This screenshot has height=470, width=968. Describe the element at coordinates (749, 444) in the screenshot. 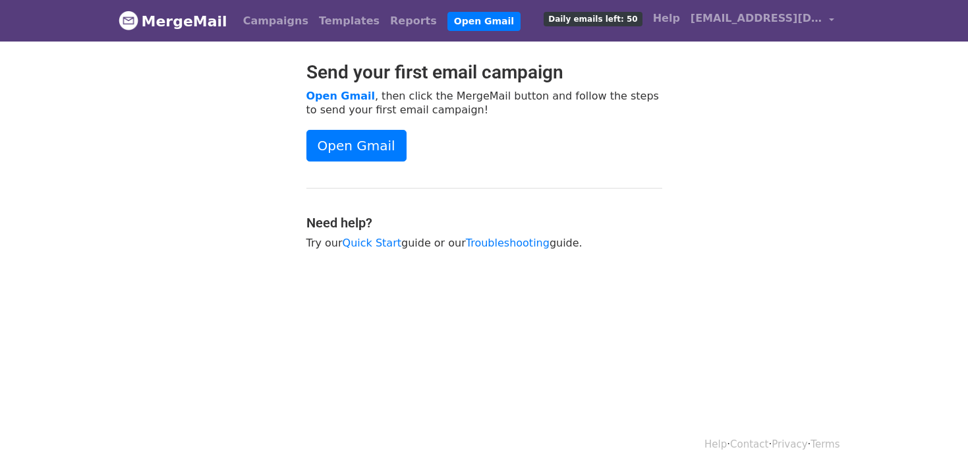

I see `a: Contact` at that location.